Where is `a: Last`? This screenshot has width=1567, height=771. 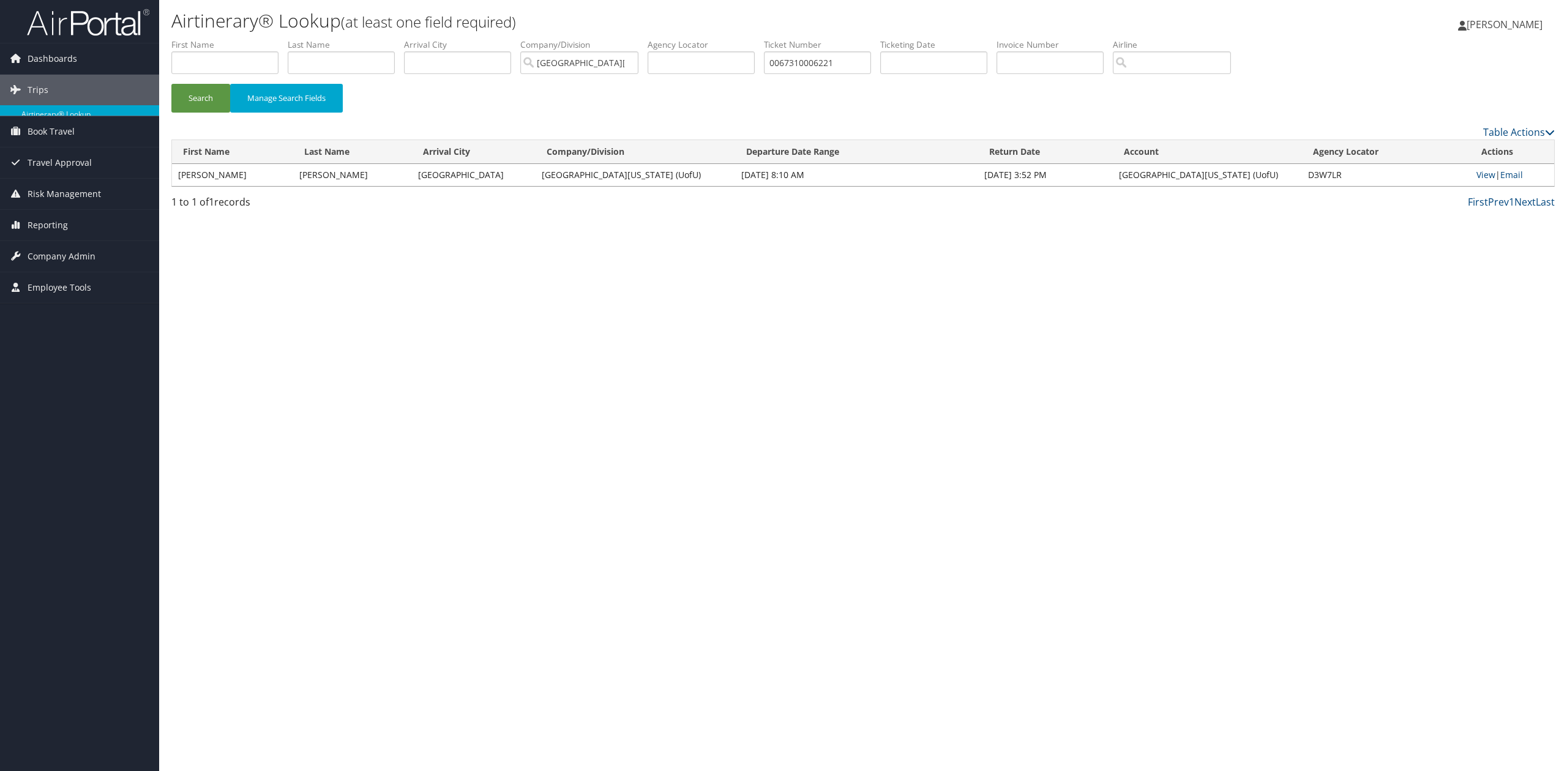 a: Last is located at coordinates (1545, 202).